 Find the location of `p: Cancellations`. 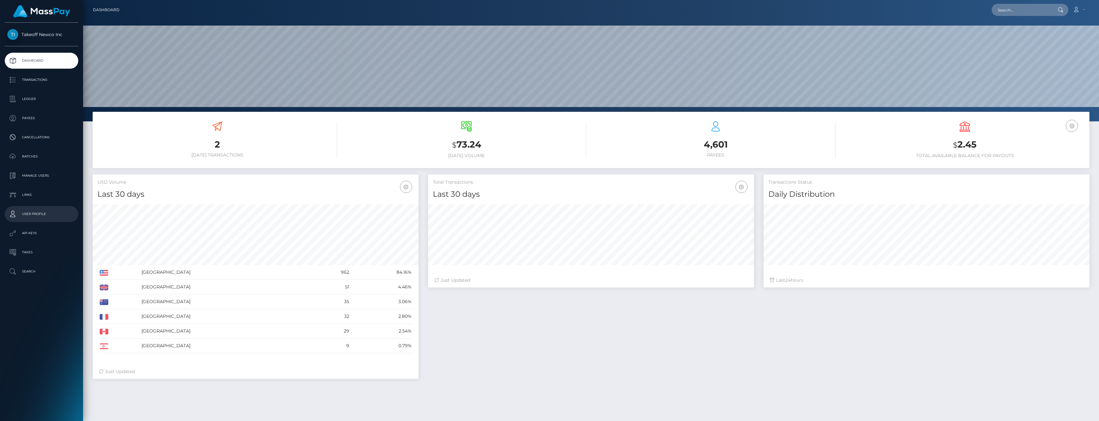

p: Cancellations is located at coordinates (42, 137).